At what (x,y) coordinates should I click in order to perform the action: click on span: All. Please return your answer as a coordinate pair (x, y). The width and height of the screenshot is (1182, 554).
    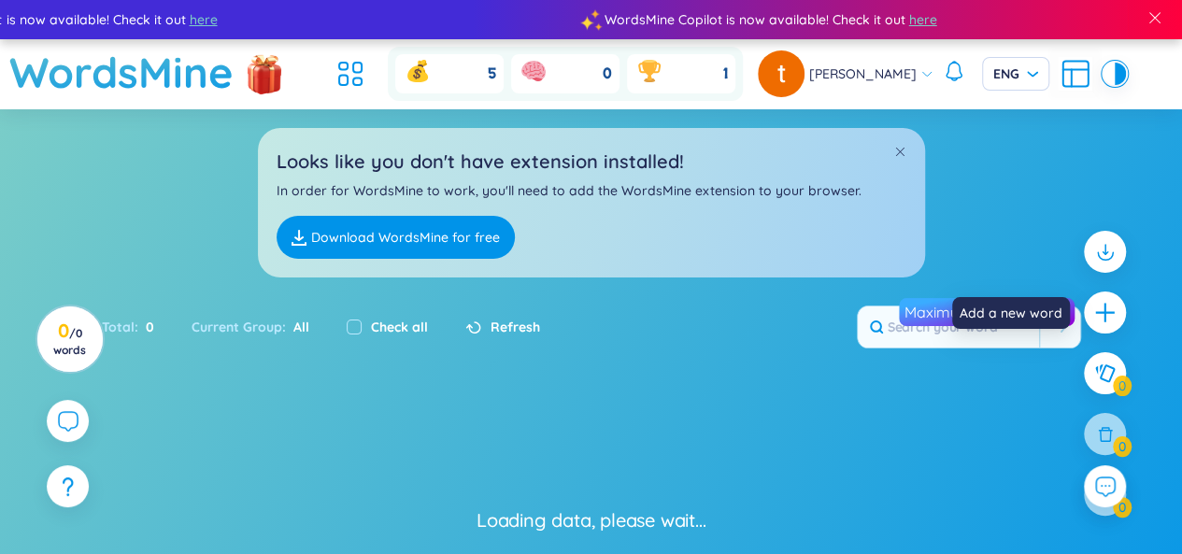
    Looking at the image, I should click on (297, 327).